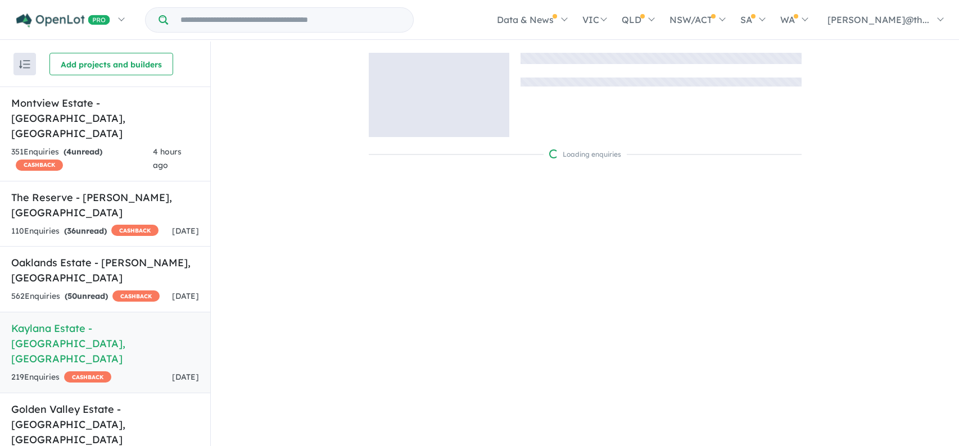 The image size is (959, 446). What do you see at coordinates (85, 232) in the screenshot?
I see `div: 110 Enquir ies` at bounding box center [85, 232].